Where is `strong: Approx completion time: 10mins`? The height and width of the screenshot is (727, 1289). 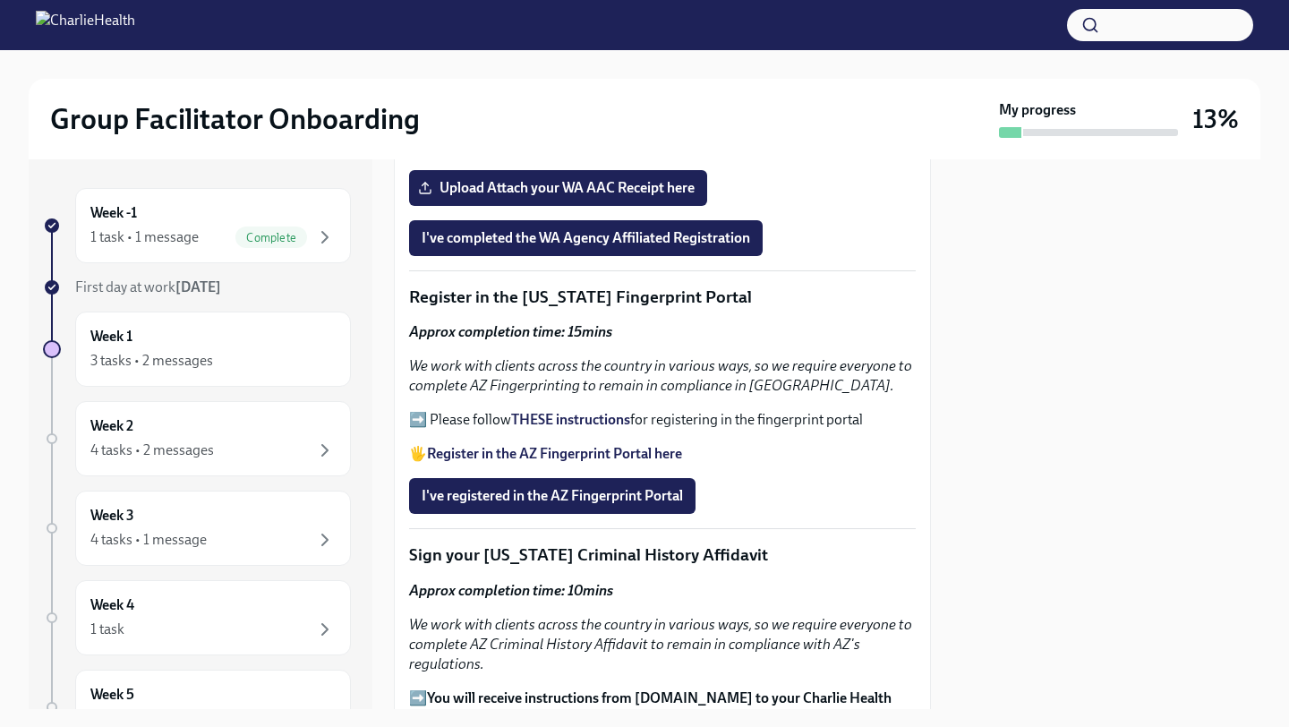 strong: Approx completion time: 10mins is located at coordinates (511, 590).